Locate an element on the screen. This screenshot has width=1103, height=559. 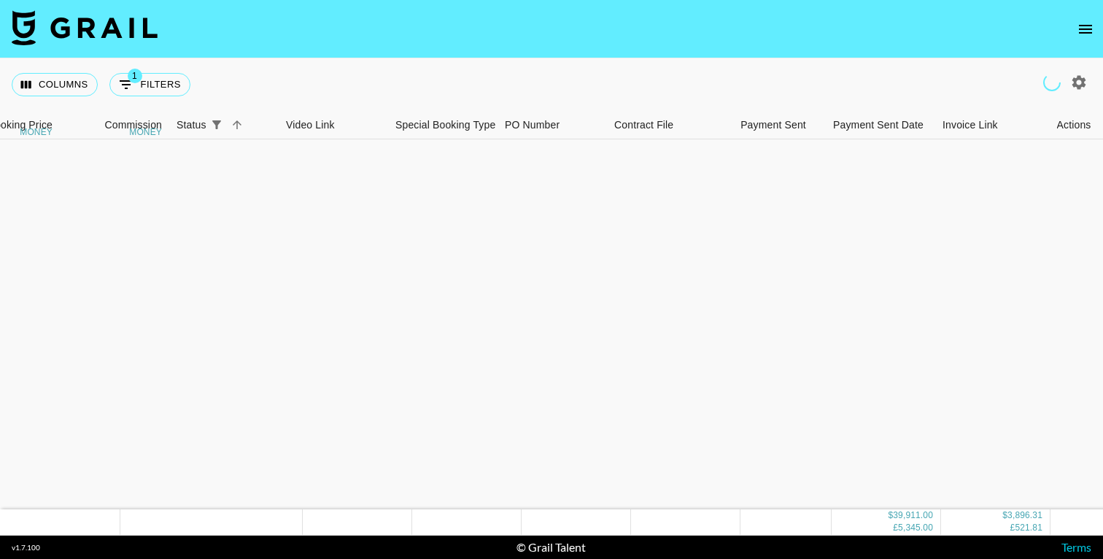
button: open drawer is located at coordinates (1085, 29).